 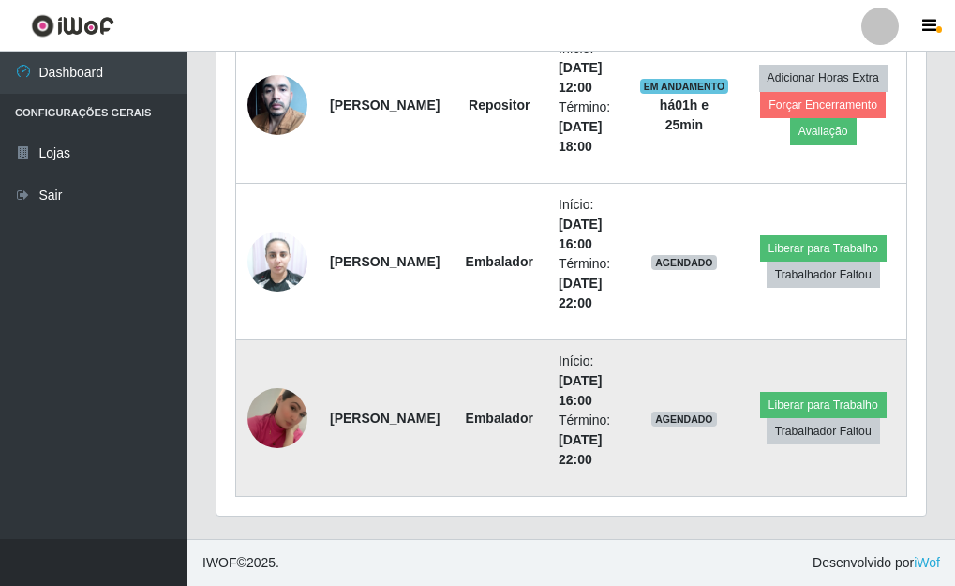 What do you see at coordinates (823, 78) in the screenshot?
I see `button: Adicionar Horas Extra` at bounding box center [823, 78].